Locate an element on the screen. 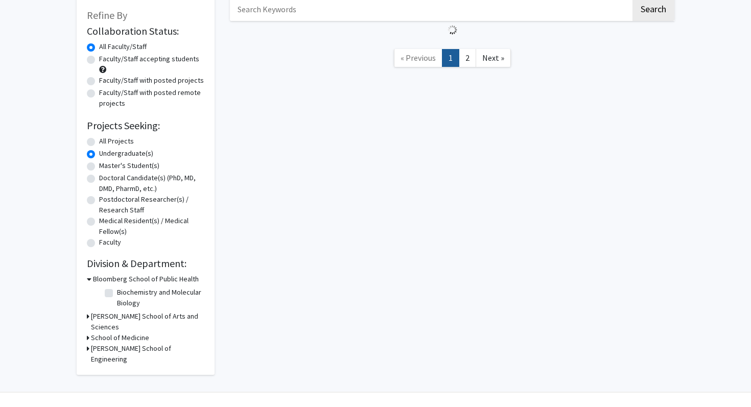 The width and height of the screenshot is (751, 407). h2: Collaboration Status: is located at coordinates (146, 31).